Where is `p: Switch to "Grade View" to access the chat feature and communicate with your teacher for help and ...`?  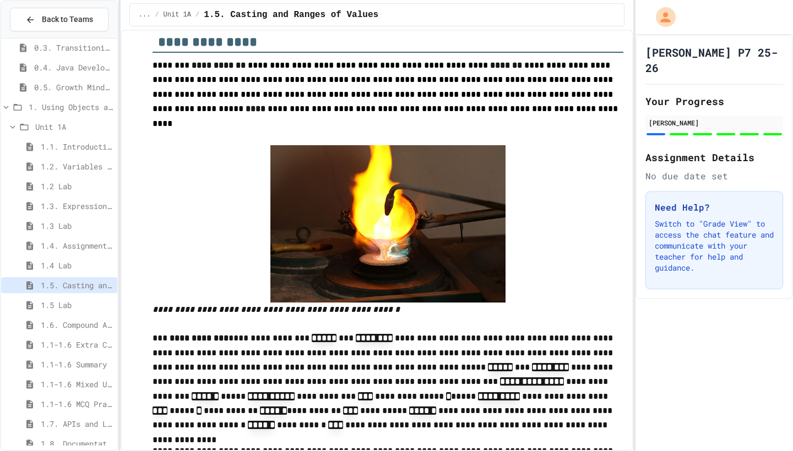
p: Switch to "Grade View" to access the chat feature and communicate with your teacher for help and ... is located at coordinates (714, 246).